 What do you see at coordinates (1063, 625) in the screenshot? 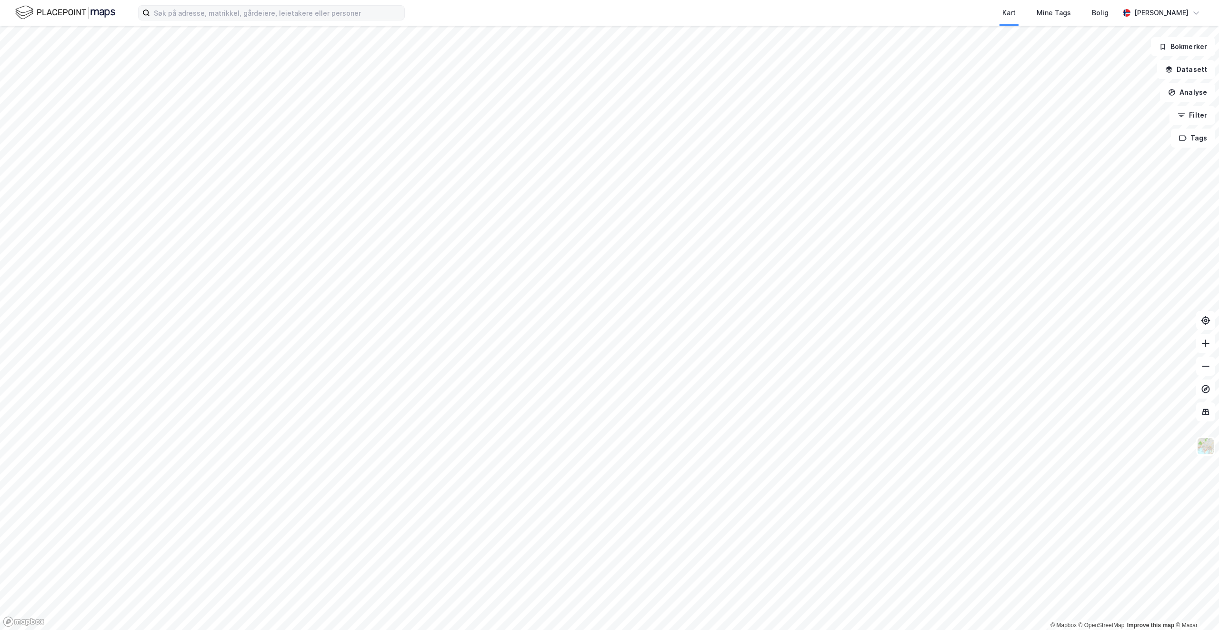
I see `a: Mapbox` at bounding box center [1063, 625].